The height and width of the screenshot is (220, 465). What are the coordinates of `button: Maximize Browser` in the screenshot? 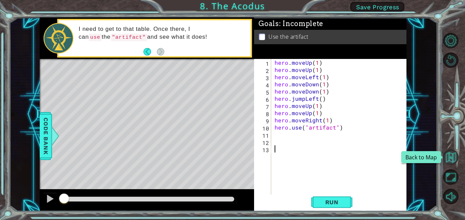 It's located at (451, 177).